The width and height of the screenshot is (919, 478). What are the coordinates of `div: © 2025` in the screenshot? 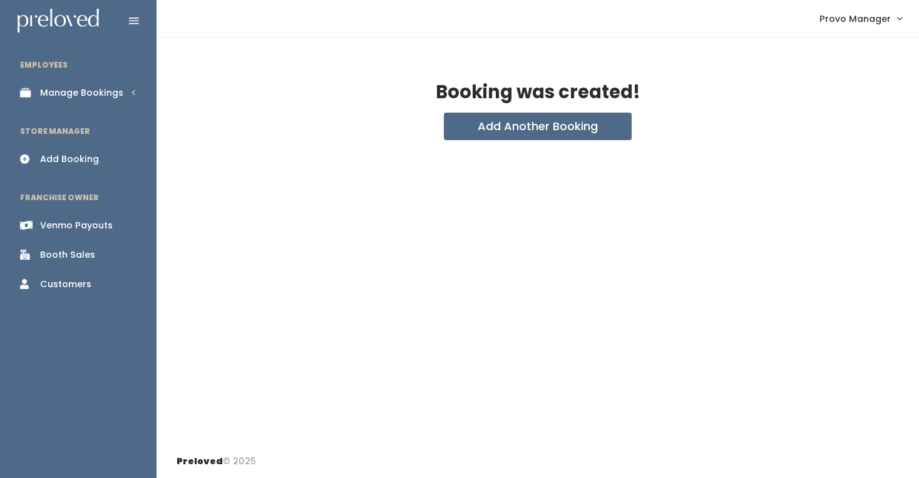 It's located at (216, 456).